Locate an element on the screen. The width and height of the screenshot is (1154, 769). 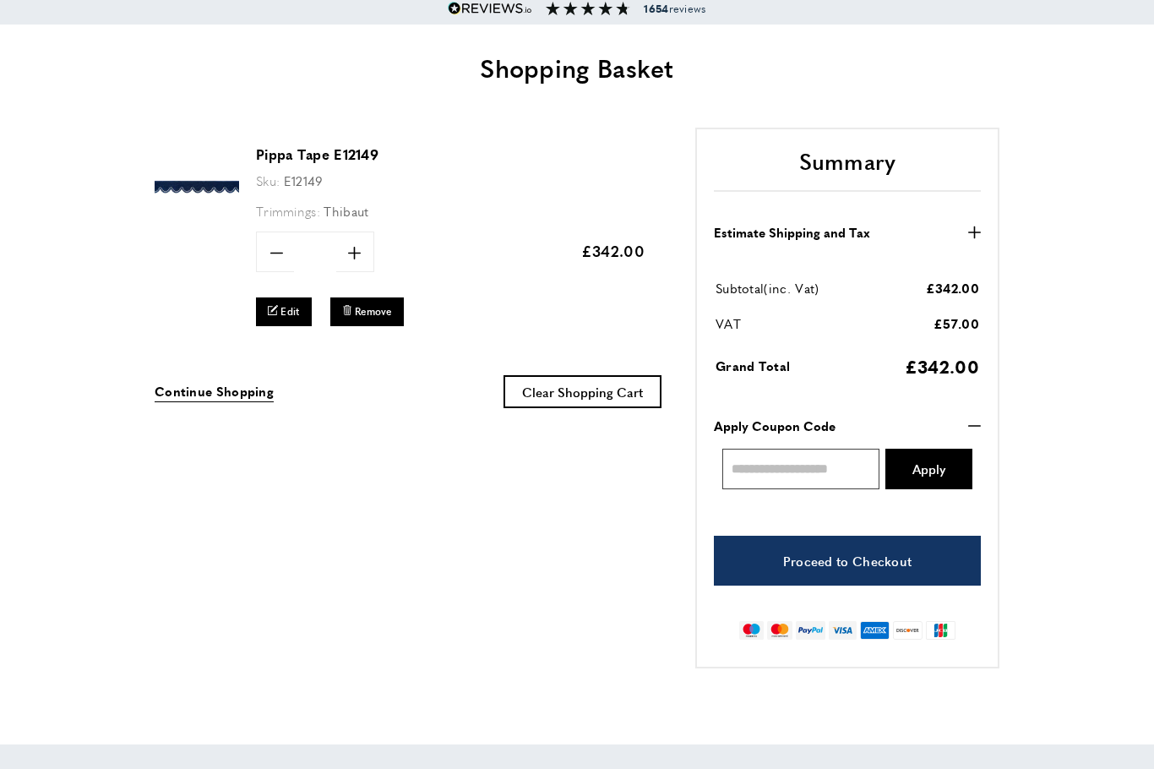
span: Grand Total is located at coordinates (753, 365).